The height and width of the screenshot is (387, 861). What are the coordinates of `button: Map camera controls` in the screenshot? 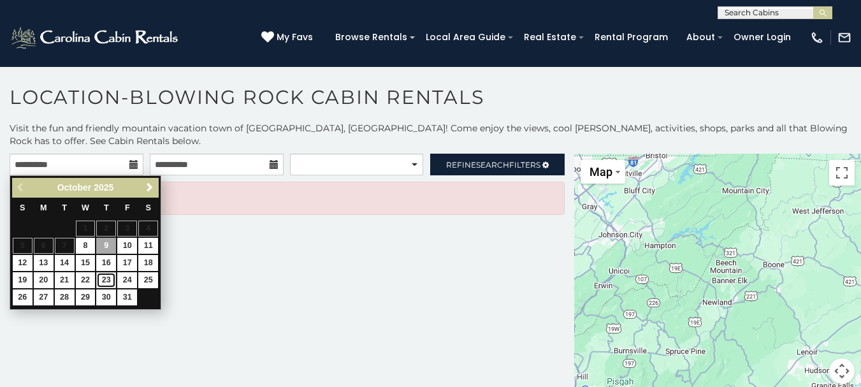 It's located at (841, 371).